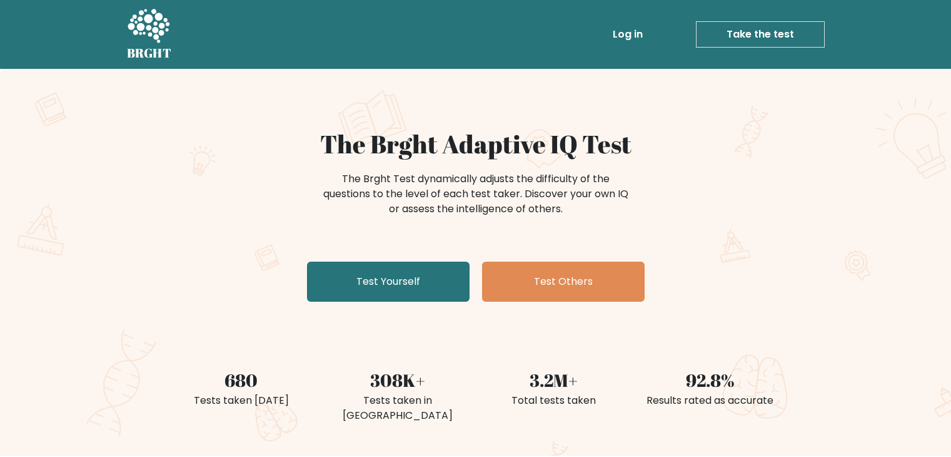 The width and height of the screenshot is (951, 457). Describe the element at coordinates (476, 144) in the screenshot. I see `h1: The Brght Adaptive IQ Test` at that location.